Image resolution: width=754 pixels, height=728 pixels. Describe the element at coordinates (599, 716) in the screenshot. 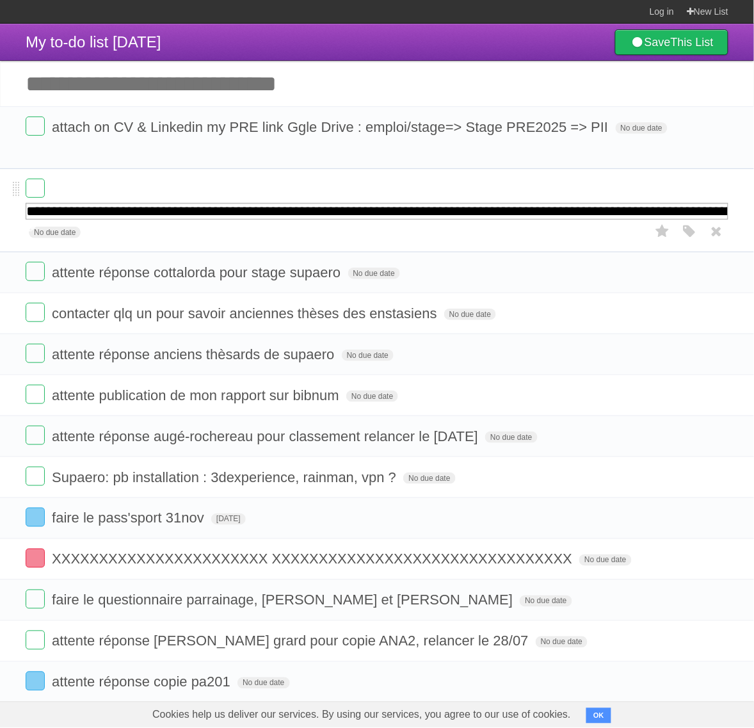

I see `button: OK` at that location.